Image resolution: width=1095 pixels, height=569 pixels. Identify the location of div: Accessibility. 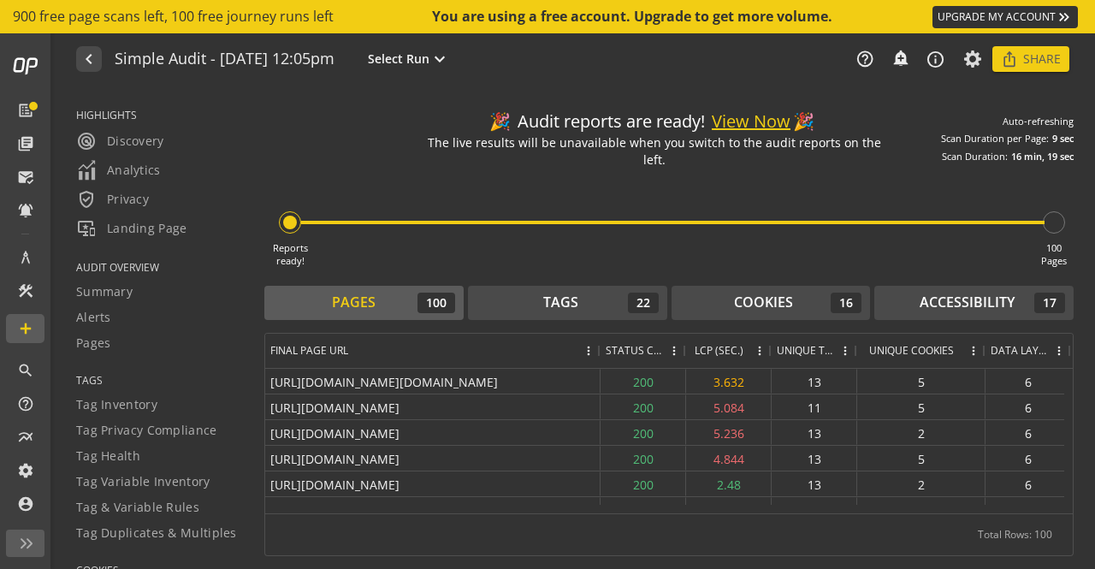
(966, 302).